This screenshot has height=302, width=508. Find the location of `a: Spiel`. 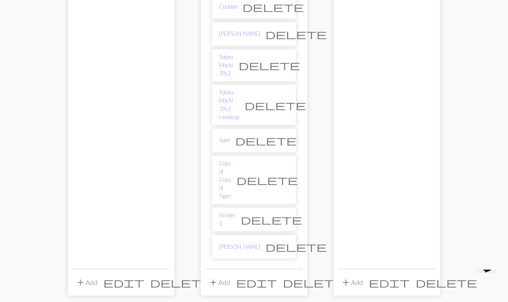

a: Spiel is located at coordinates (224, 140).